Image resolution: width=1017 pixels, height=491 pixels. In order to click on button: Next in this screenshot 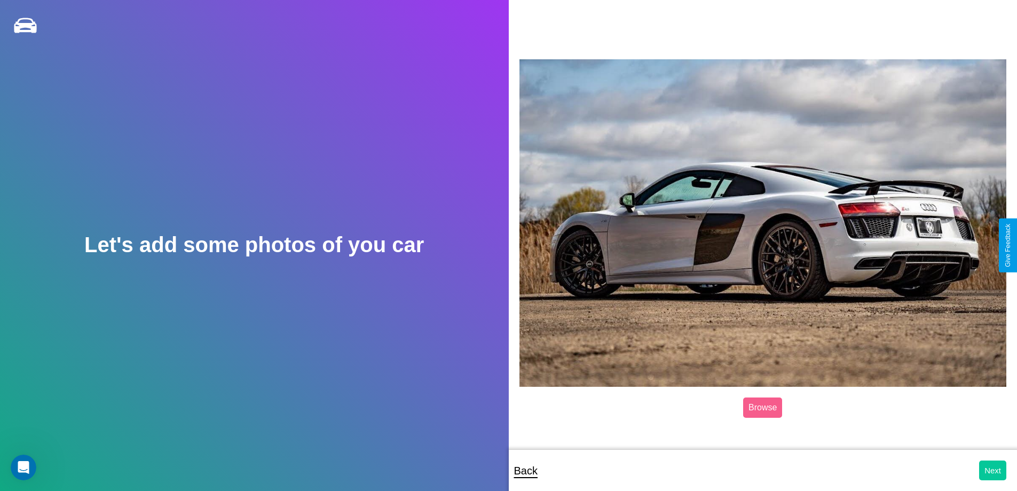, I will do `click(993, 470)`.